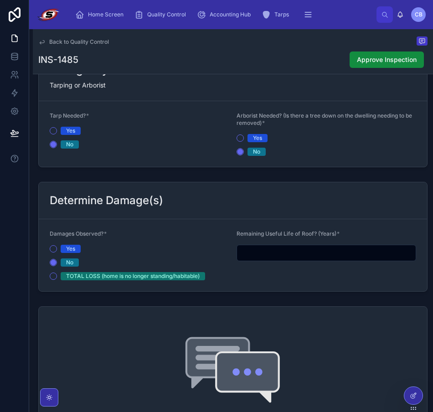 The width and height of the screenshot is (433, 412). Describe the element at coordinates (277, 15) in the screenshot. I see `a: Tarps` at that location.